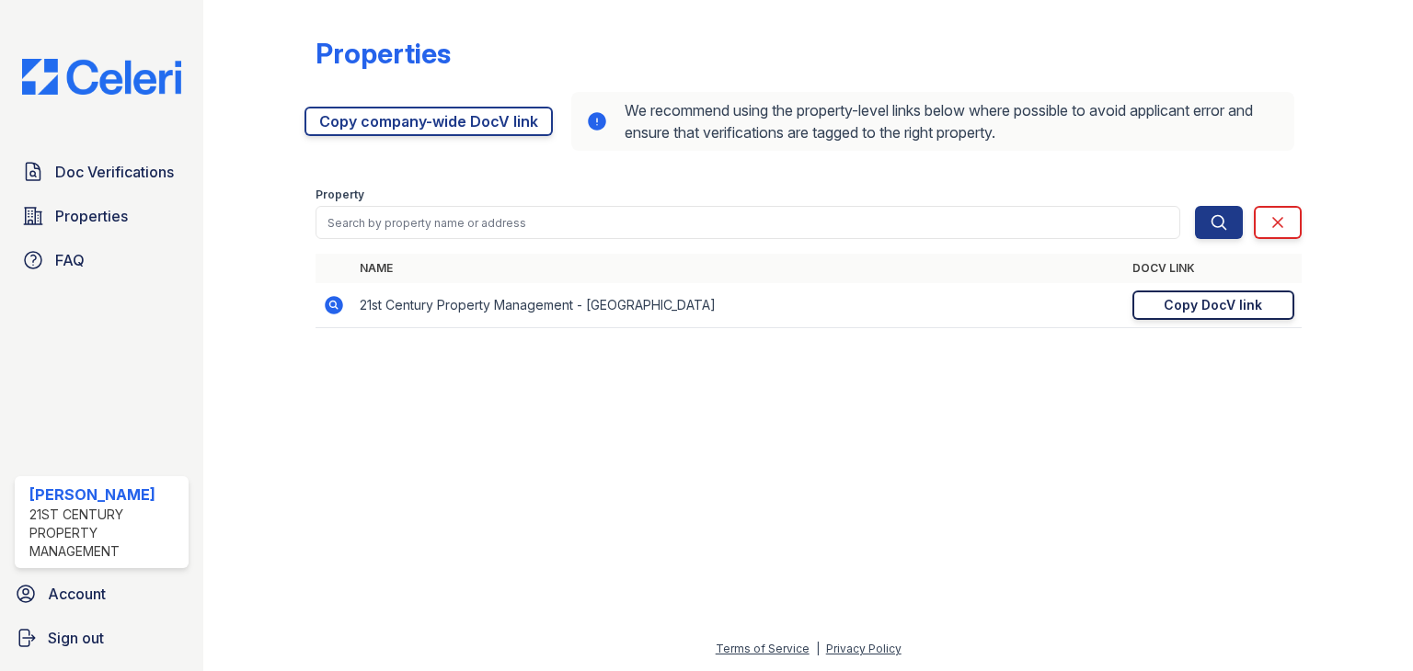 The image size is (1413, 671). Describe the element at coordinates (101, 594) in the screenshot. I see `a: Account` at that location.